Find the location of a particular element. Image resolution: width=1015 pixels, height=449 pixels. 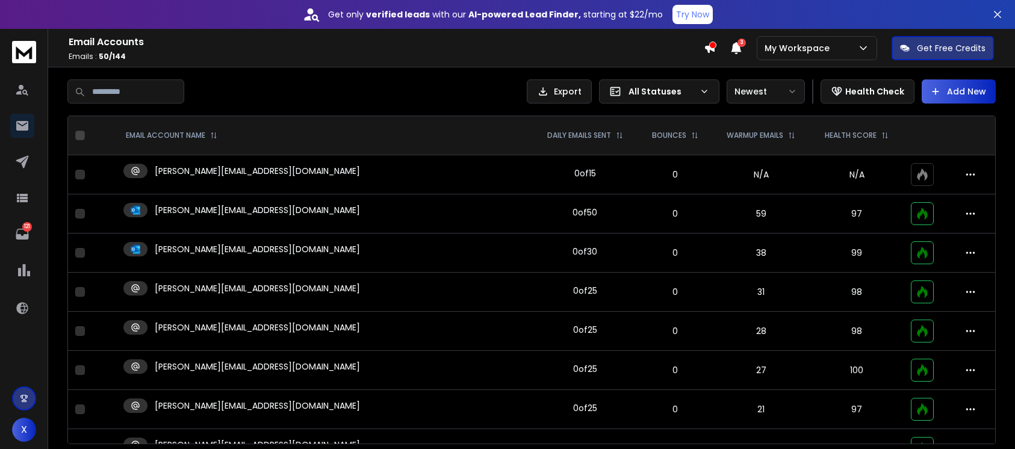

h1: Email Accounts is located at coordinates (386, 42).